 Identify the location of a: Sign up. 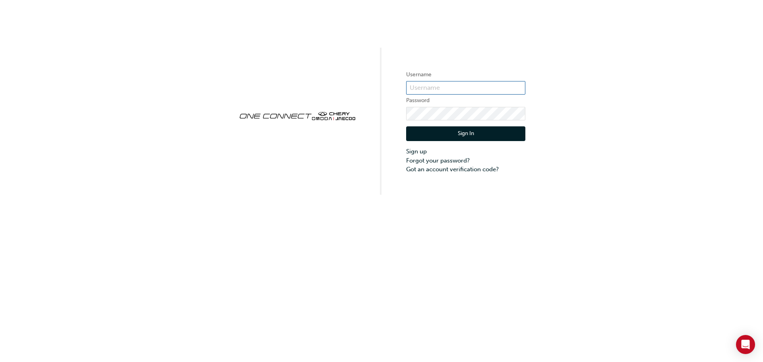
(466, 151).